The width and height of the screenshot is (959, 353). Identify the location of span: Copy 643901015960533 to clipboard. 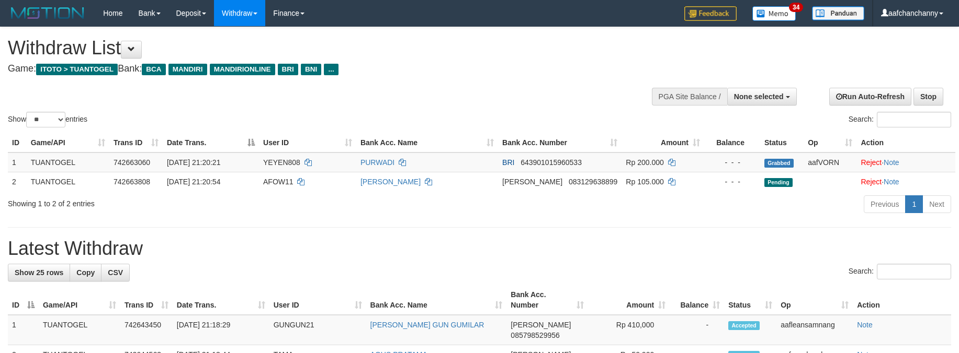
(551, 163).